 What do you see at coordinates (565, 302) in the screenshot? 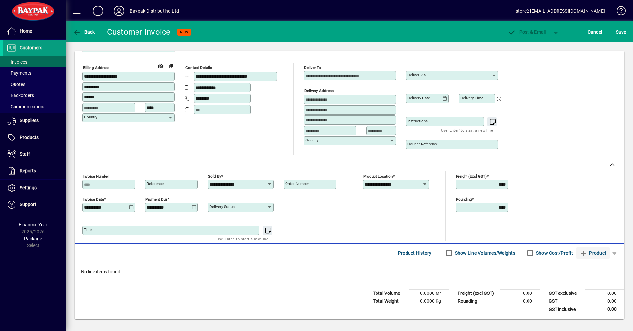
I see `td: GST` at bounding box center [565, 302].